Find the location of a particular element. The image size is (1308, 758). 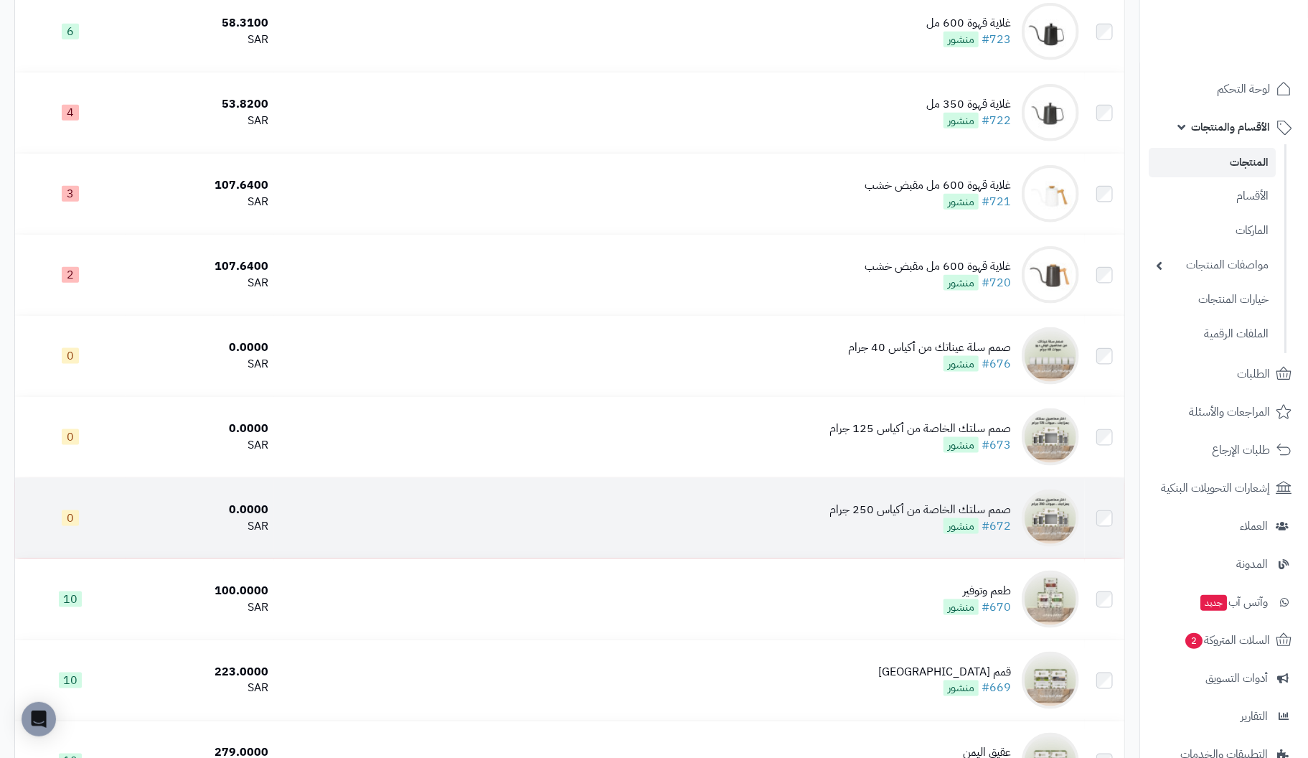

a: العملاء is located at coordinates (1224, 526).